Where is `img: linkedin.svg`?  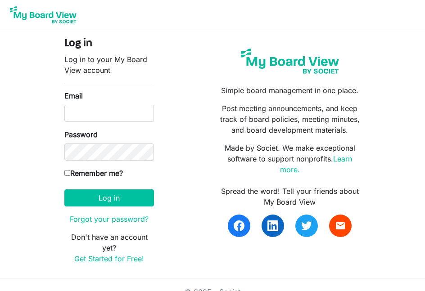 img: linkedin.svg is located at coordinates (273, 226).